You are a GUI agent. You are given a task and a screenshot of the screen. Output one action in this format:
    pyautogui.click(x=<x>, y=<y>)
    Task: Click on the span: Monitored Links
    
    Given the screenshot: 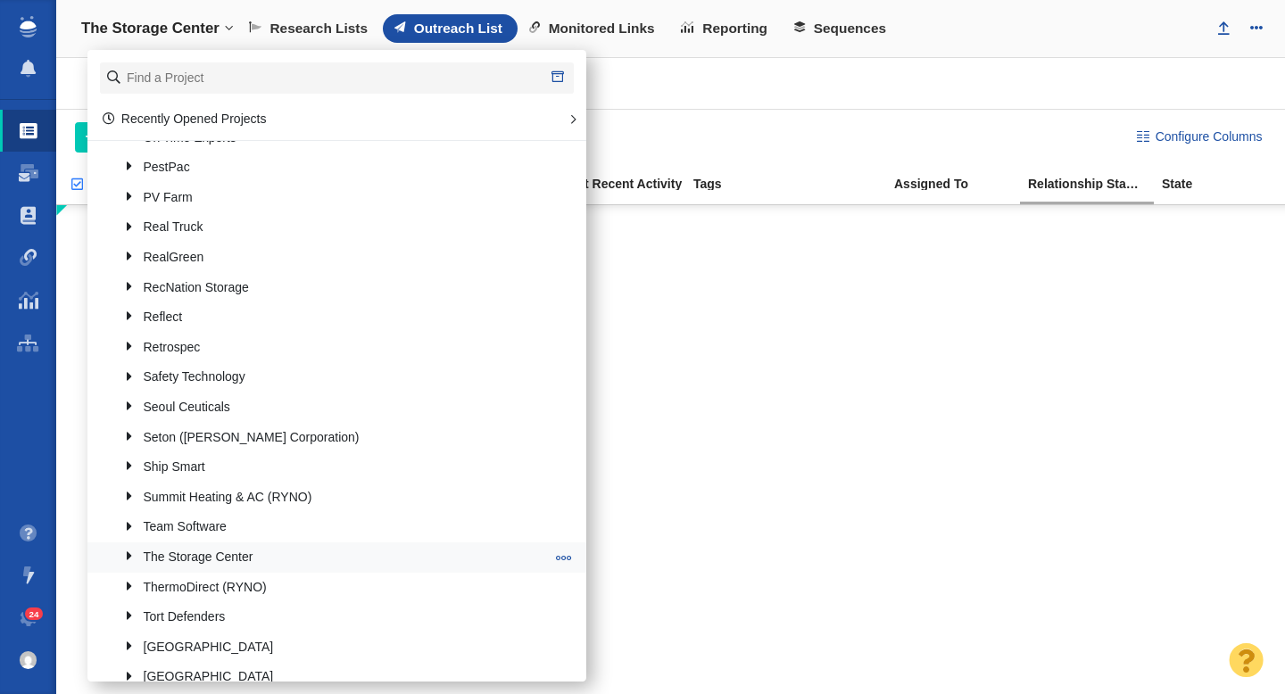 What is the action you would take?
    pyautogui.click(x=602, y=29)
    